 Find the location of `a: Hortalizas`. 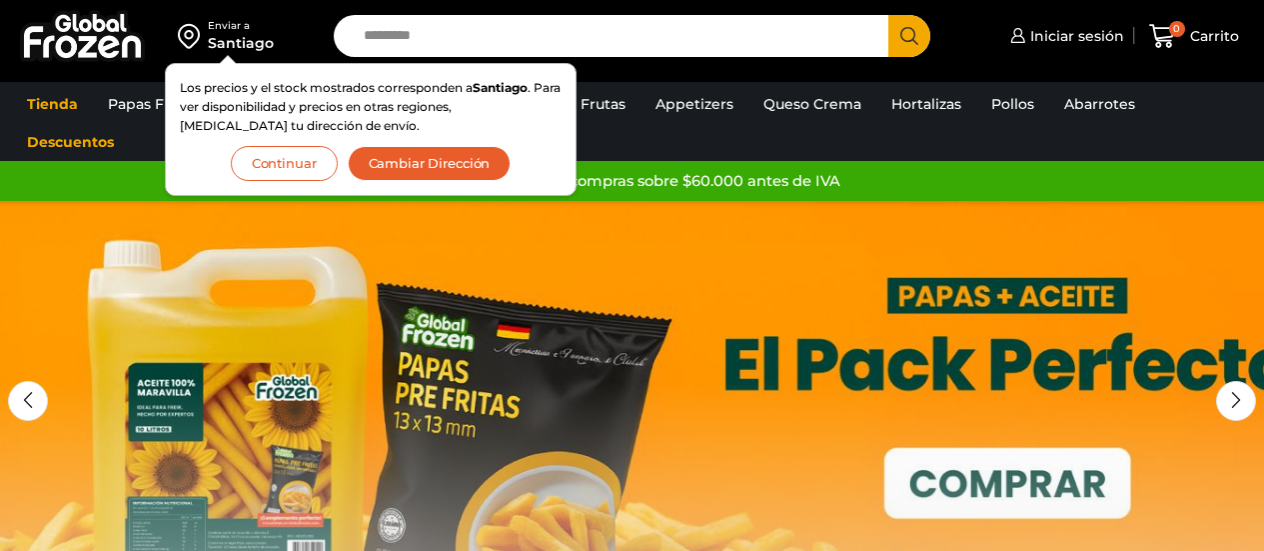

a: Hortalizas is located at coordinates (927, 104).